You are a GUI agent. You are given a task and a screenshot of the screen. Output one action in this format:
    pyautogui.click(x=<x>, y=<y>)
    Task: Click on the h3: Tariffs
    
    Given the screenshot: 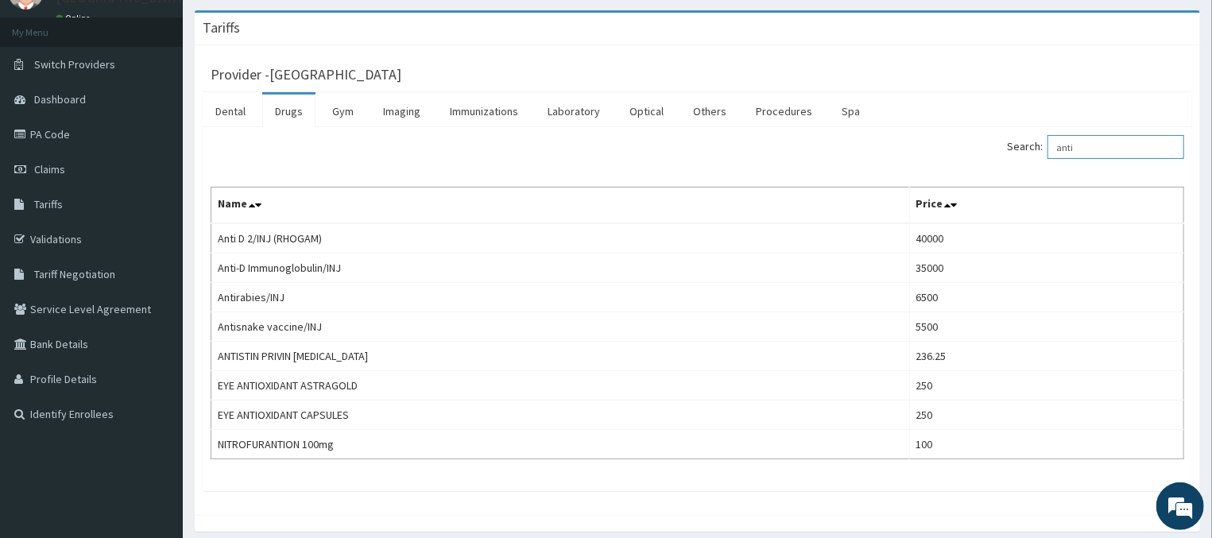 What is the action you would take?
    pyautogui.click(x=221, y=28)
    